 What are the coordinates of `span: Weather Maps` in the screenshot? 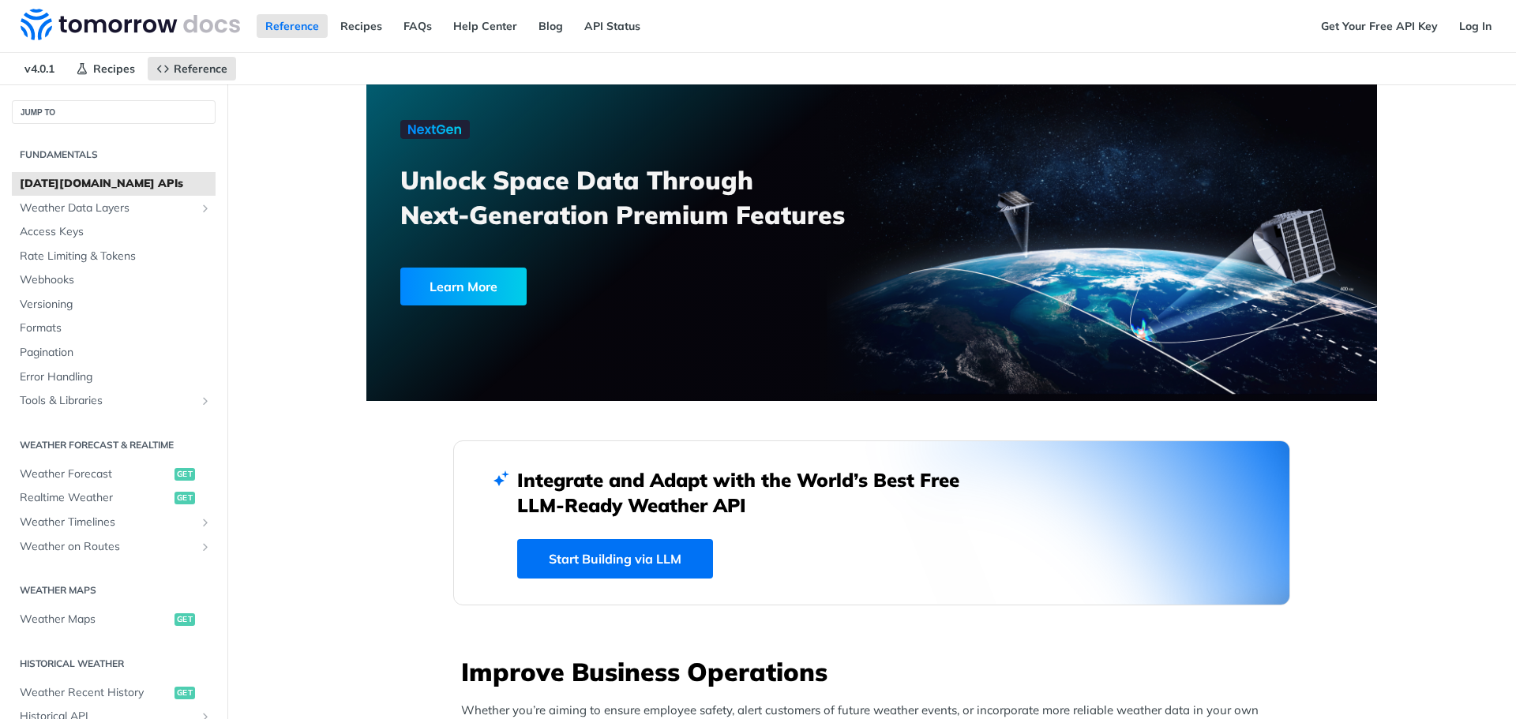 It's located at (95, 620).